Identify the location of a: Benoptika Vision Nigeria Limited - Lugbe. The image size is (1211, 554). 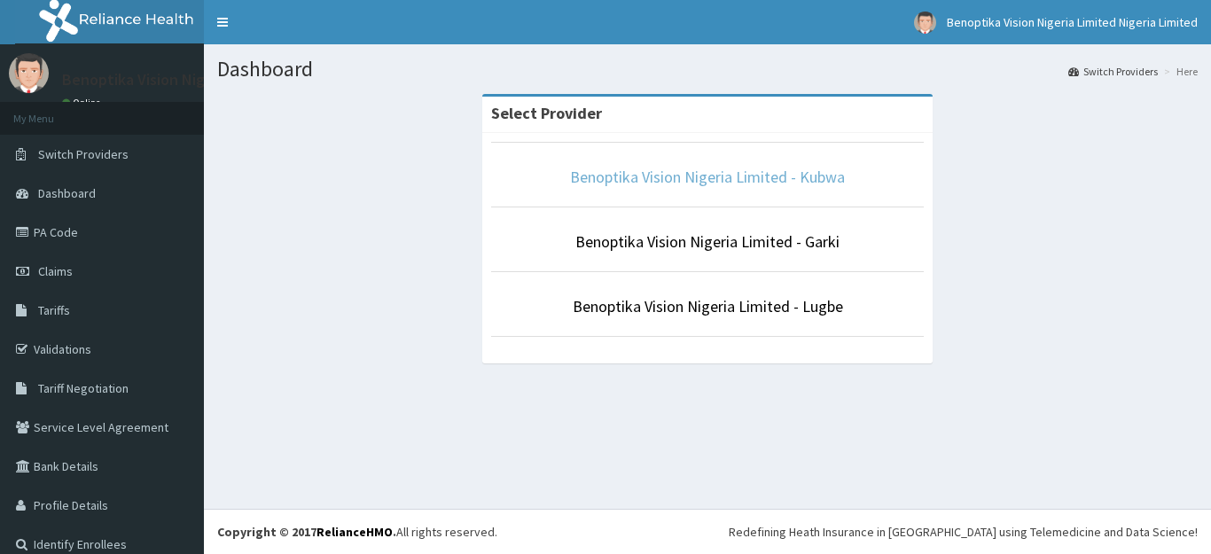
(707, 306).